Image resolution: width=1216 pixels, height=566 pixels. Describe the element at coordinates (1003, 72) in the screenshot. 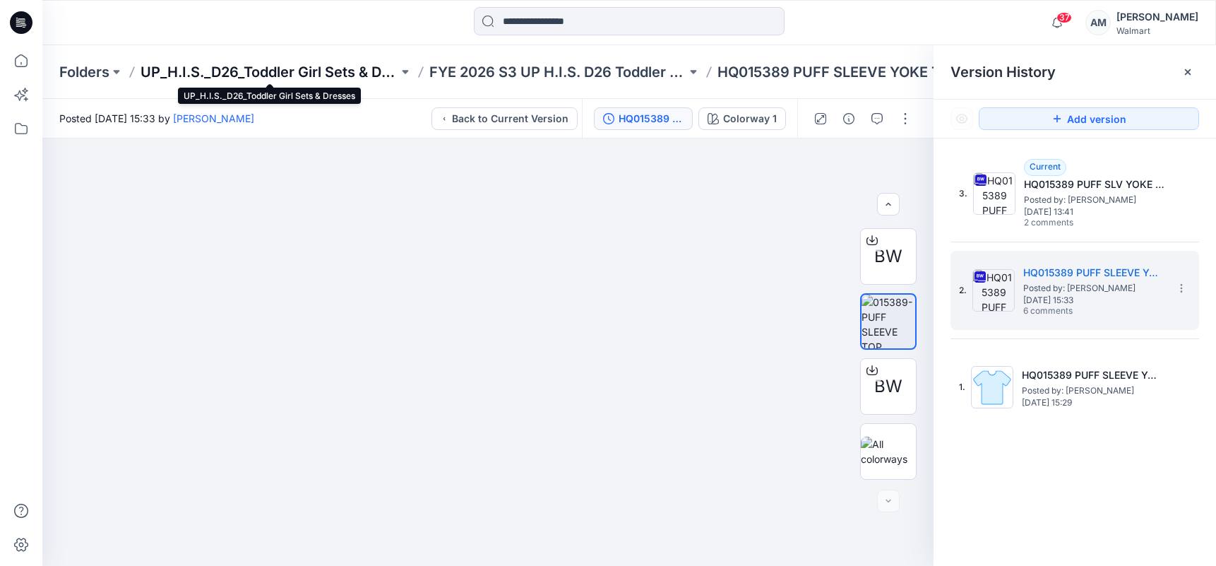

I see `span: Version History` at that location.